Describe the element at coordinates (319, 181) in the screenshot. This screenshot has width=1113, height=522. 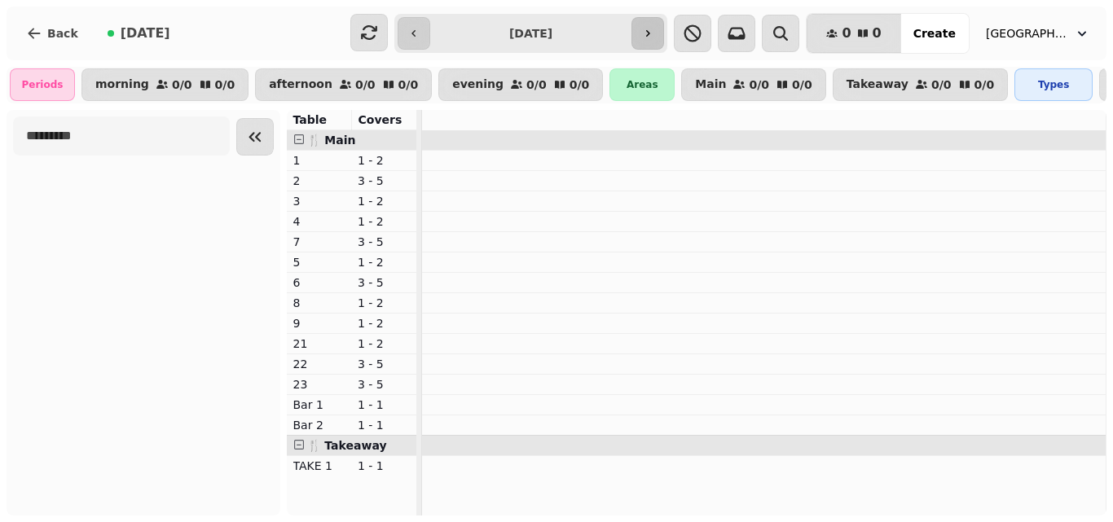
I see `p: 2` at that location.